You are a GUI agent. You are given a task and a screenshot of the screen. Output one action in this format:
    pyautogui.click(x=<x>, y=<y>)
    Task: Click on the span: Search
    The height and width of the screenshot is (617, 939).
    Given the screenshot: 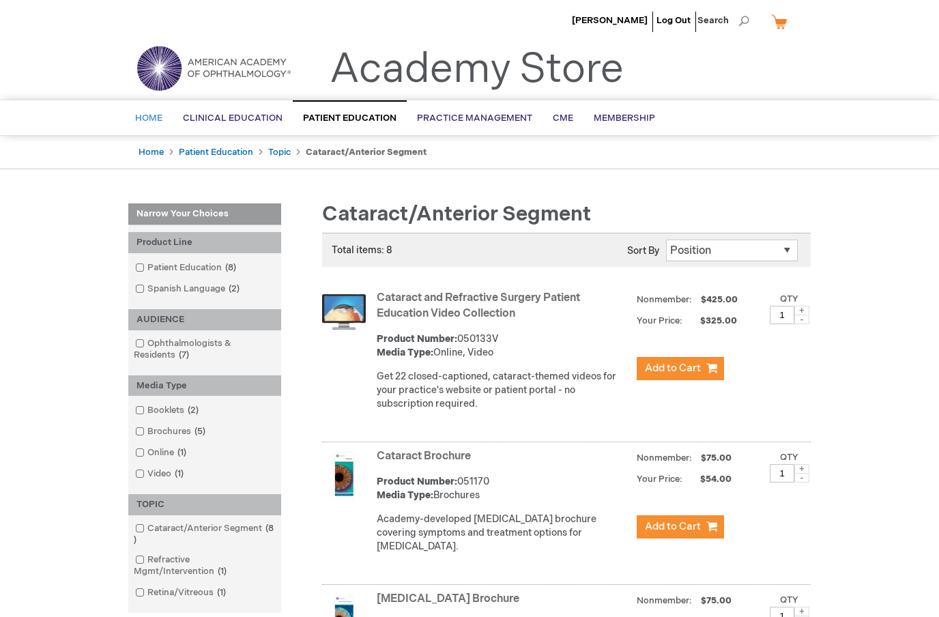 What is the action you would take?
    pyautogui.click(x=723, y=20)
    